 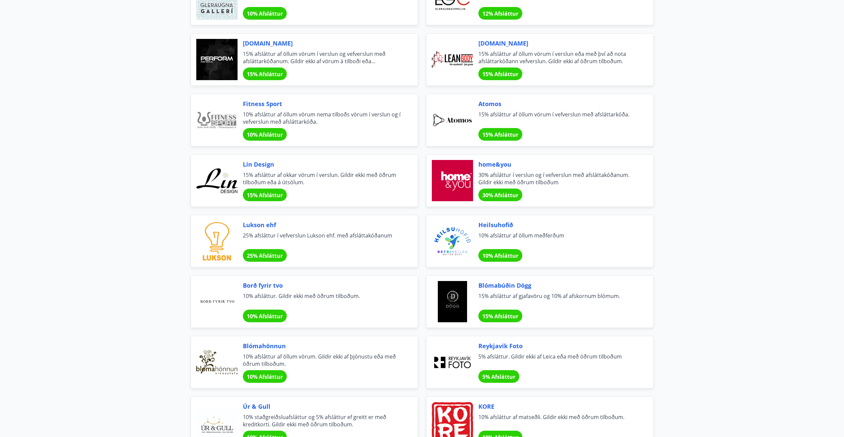 I want to click on span: Heilsuhofið, so click(x=558, y=225).